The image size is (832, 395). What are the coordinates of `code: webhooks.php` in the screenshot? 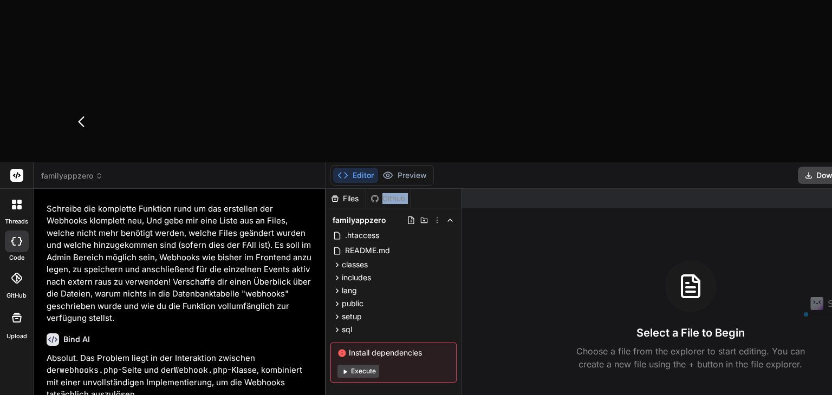 It's located at (89, 370).